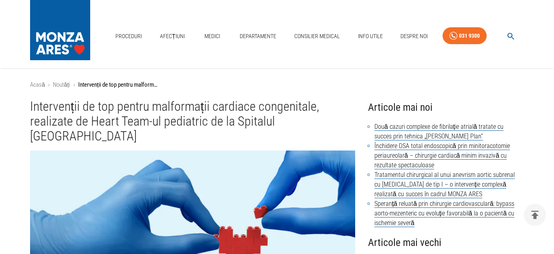 Image resolution: width=554 pixels, height=254 pixels. Describe the element at coordinates (37, 85) in the screenshot. I see `a: Acasă` at that location.